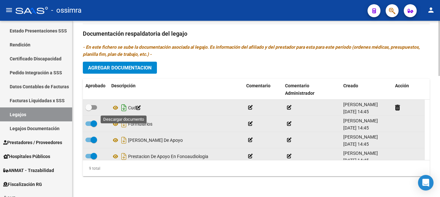  What do you see at coordinates (96, 89) in the screenshot?
I see `datatable-header-cell: Aprobado` at bounding box center [96, 89].